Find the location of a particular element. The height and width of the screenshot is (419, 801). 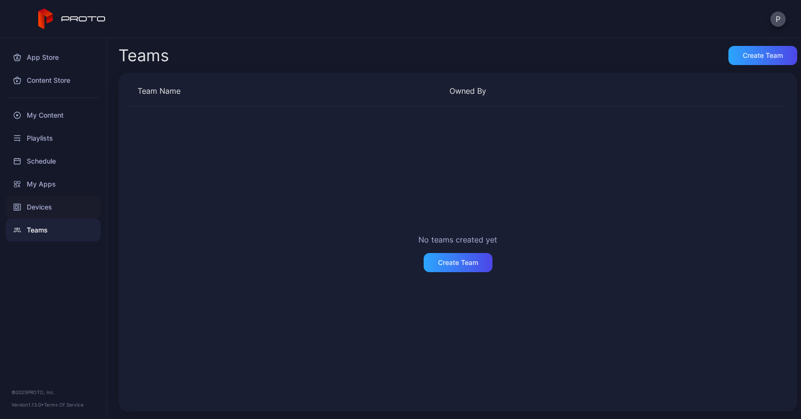

div: Content Store is located at coordinates (53, 80).